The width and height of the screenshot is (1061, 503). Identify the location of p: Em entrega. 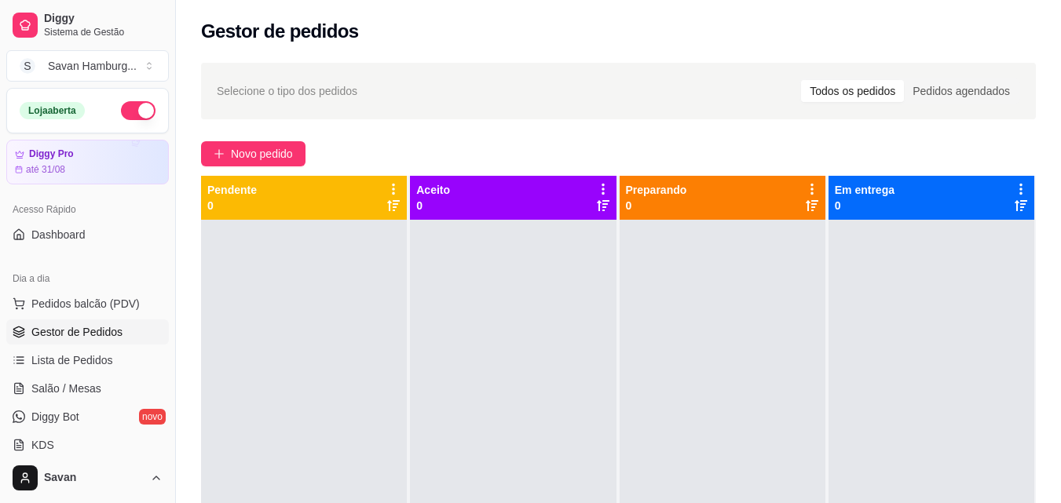
(865, 190).